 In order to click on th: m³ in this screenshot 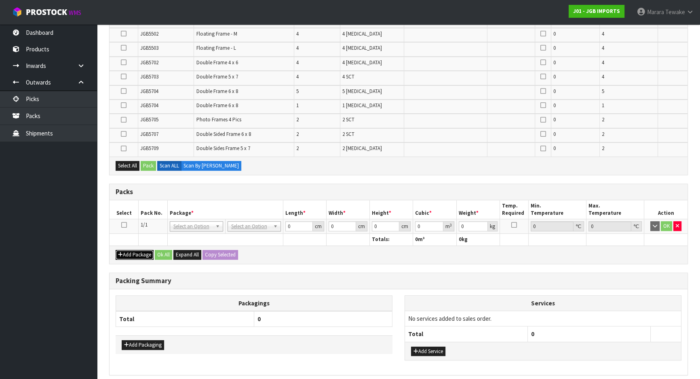, I will do `click(435, 239)`.